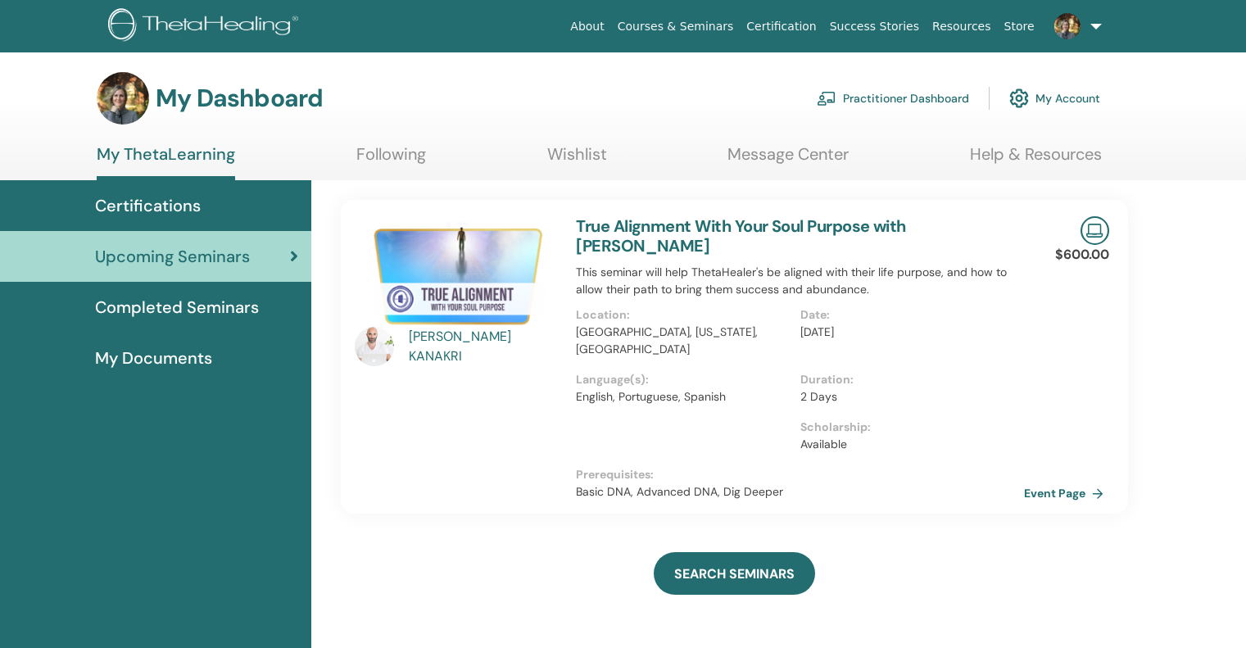 Image resolution: width=1246 pixels, height=648 pixels. Describe the element at coordinates (239, 98) in the screenshot. I see `h3: My Dashboard` at that location.